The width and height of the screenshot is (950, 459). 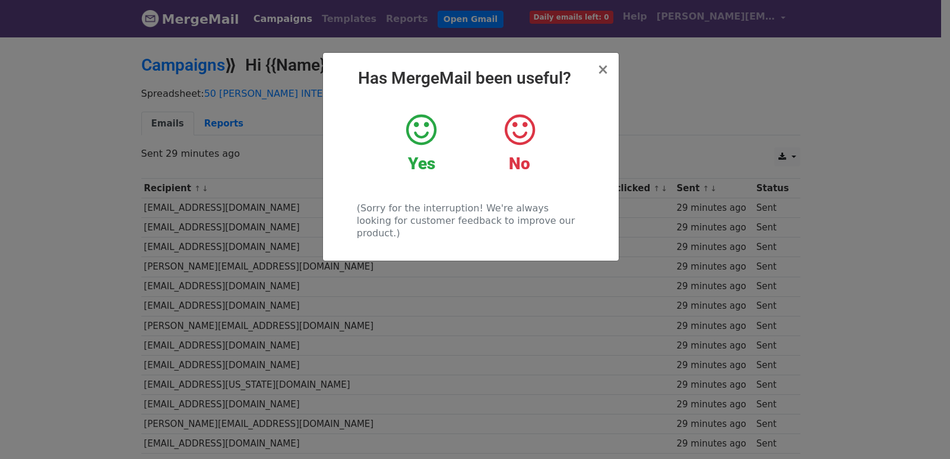 I want to click on strong: No, so click(x=519, y=163).